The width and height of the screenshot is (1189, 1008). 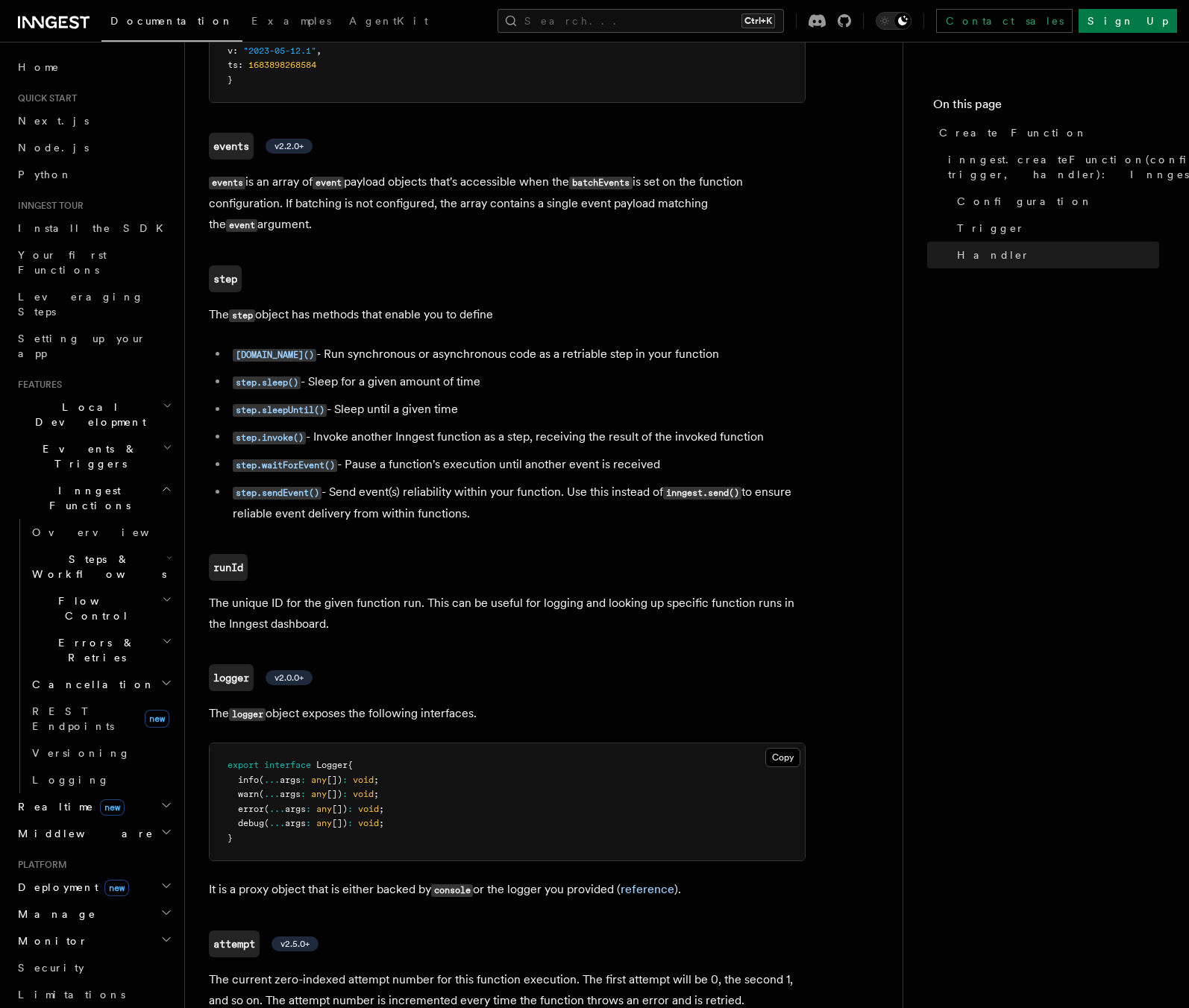 What do you see at coordinates (243, 766) in the screenshot?
I see `span: export` at bounding box center [243, 766].